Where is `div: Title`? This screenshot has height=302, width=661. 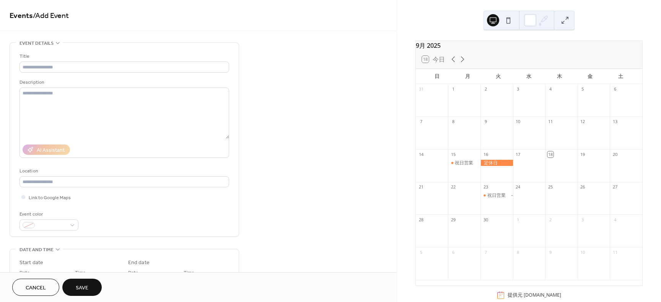
div: Title is located at coordinates (123, 56).